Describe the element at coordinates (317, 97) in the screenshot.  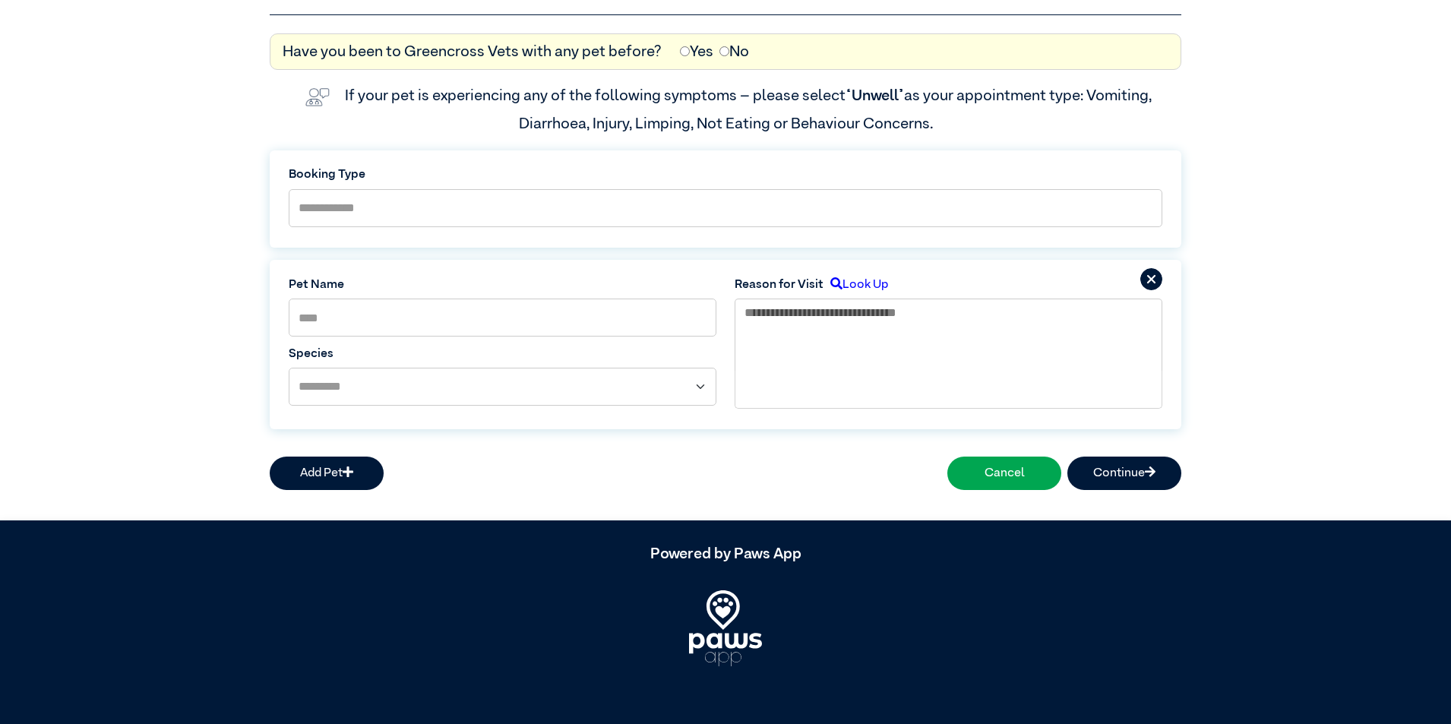
I see `img: vet` at that location.